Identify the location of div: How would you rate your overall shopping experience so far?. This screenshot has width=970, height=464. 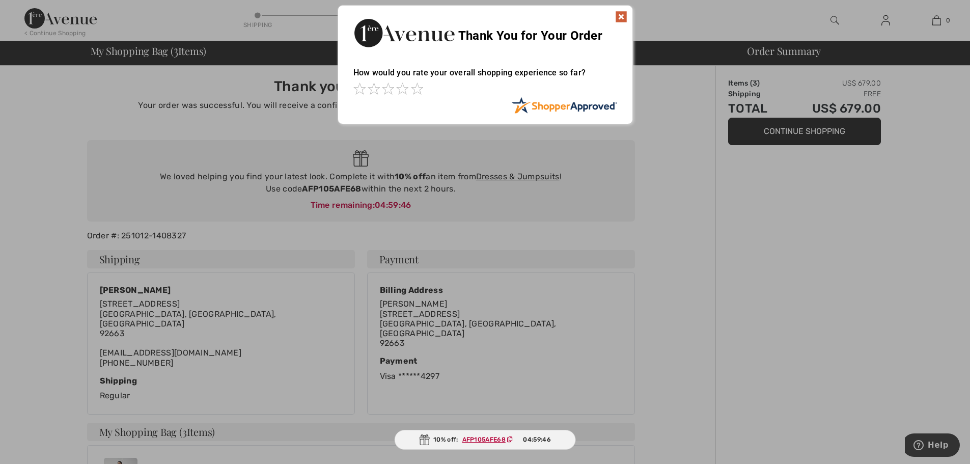
(485, 77).